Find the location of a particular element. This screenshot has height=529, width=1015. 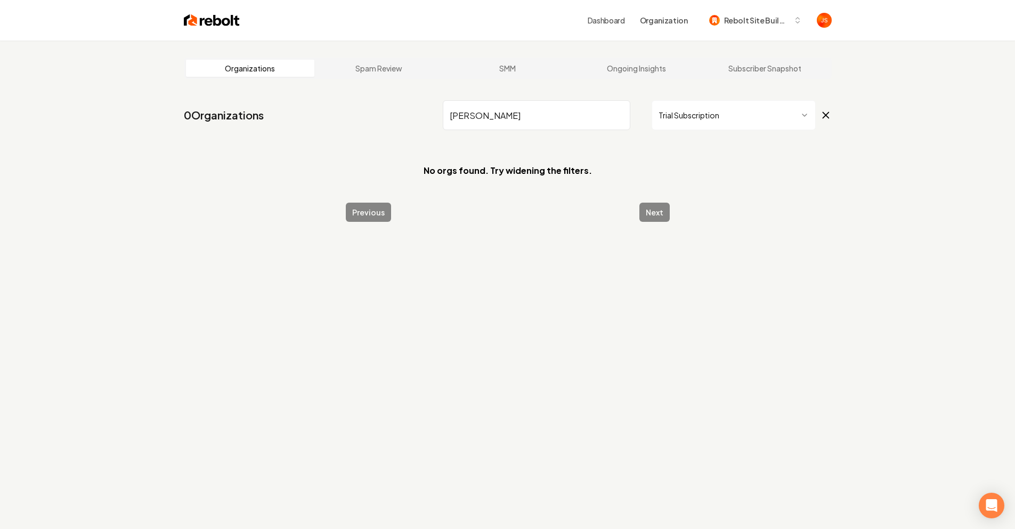

input: Search by name or ID is located at coordinates (537, 115).